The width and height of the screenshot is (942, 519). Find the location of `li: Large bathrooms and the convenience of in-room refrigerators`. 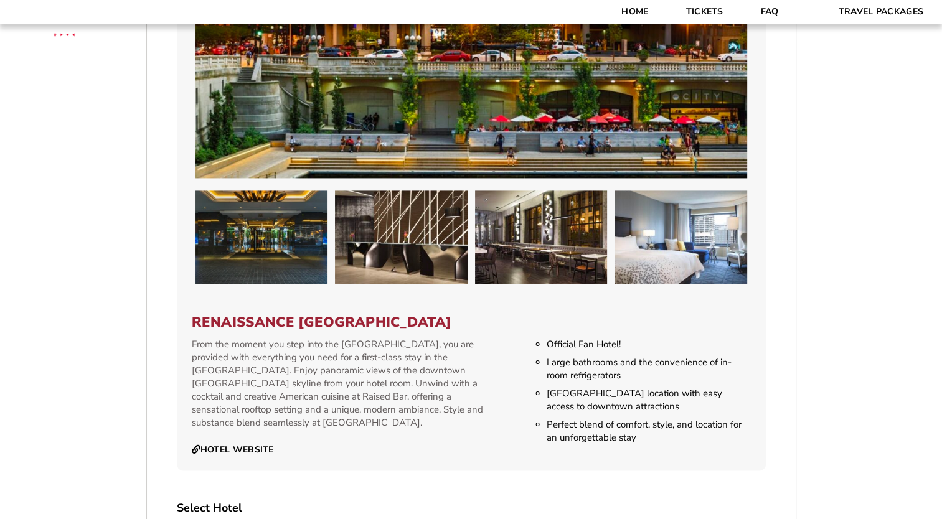

li: Large bathrooms and the convenience of in-room refrigerators is located at coordinates (648, 369).